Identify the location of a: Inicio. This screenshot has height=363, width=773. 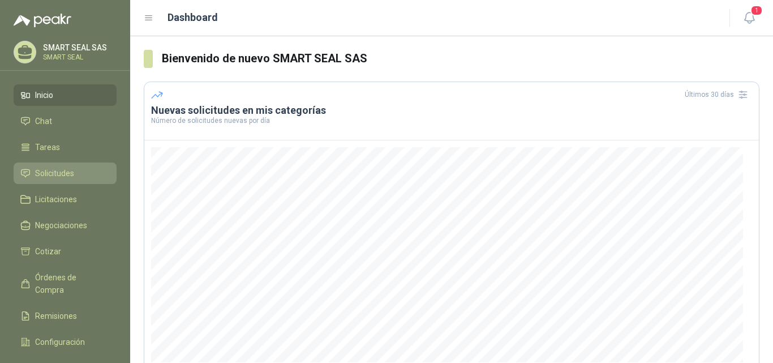
(65, 95).